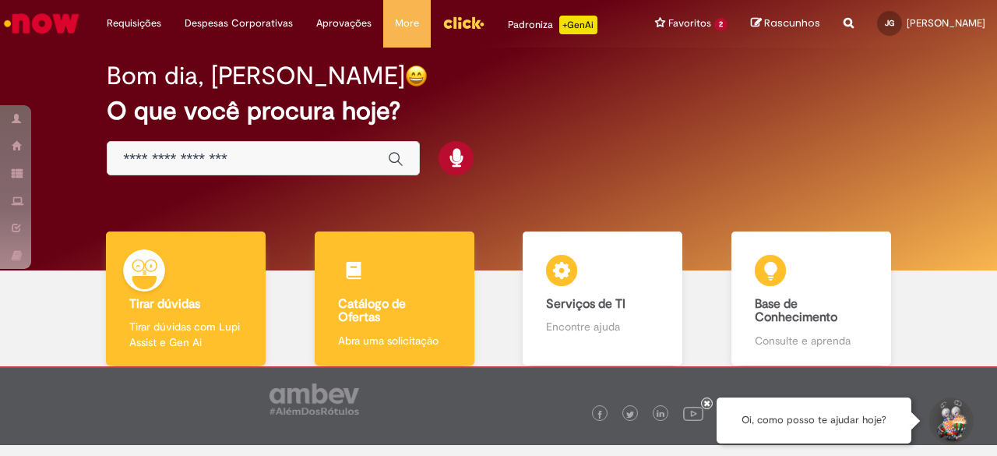 The width and height of the screenshot is (997, 456). I want to click on img: logo_footer_ambev_rotulo_gray.png, so click(314, 399).